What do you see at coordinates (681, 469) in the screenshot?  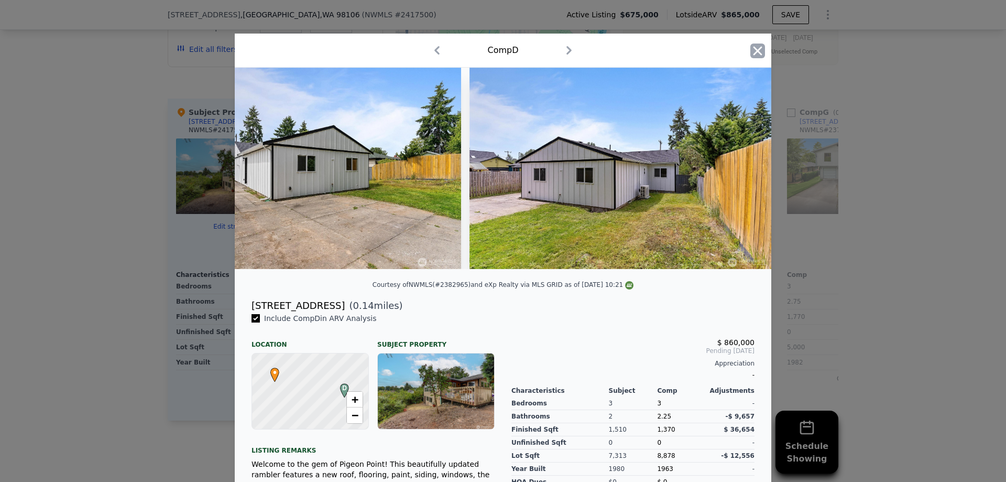 I see `div: 1963` at bounding box center [681, 469].